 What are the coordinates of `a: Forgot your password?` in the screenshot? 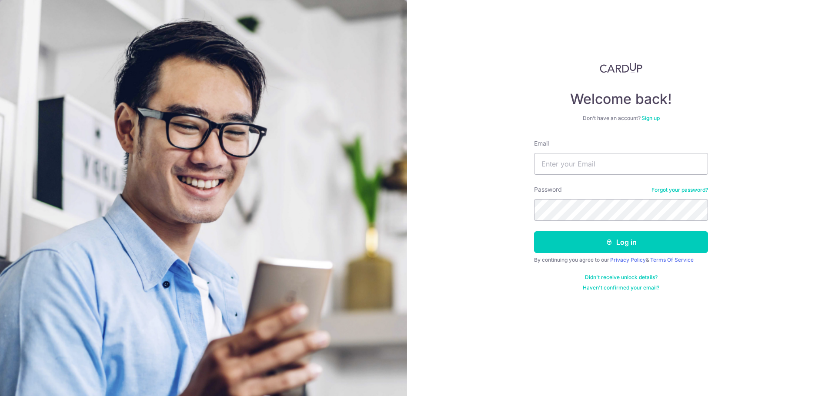 It's located at (680, 190).